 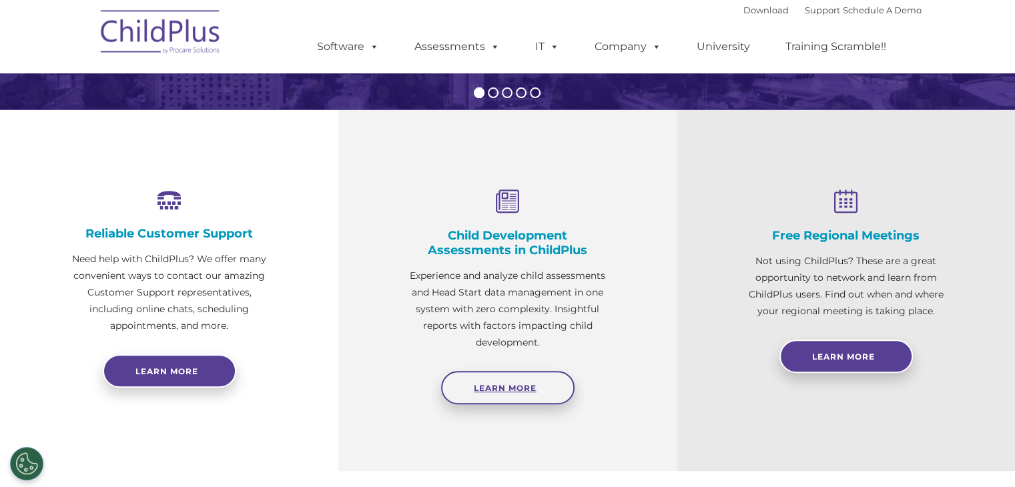 What do you see at coordinates (724, 47) in the screenshot?
I see `a: University` at bounding box center [724, 47].